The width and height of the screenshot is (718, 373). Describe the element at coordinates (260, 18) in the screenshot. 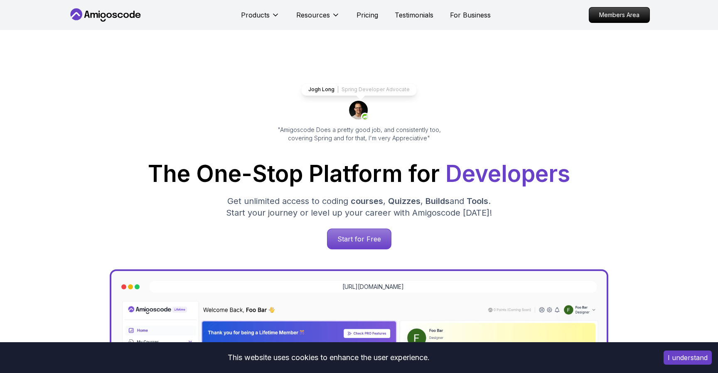

I see `button: Products` at that location.